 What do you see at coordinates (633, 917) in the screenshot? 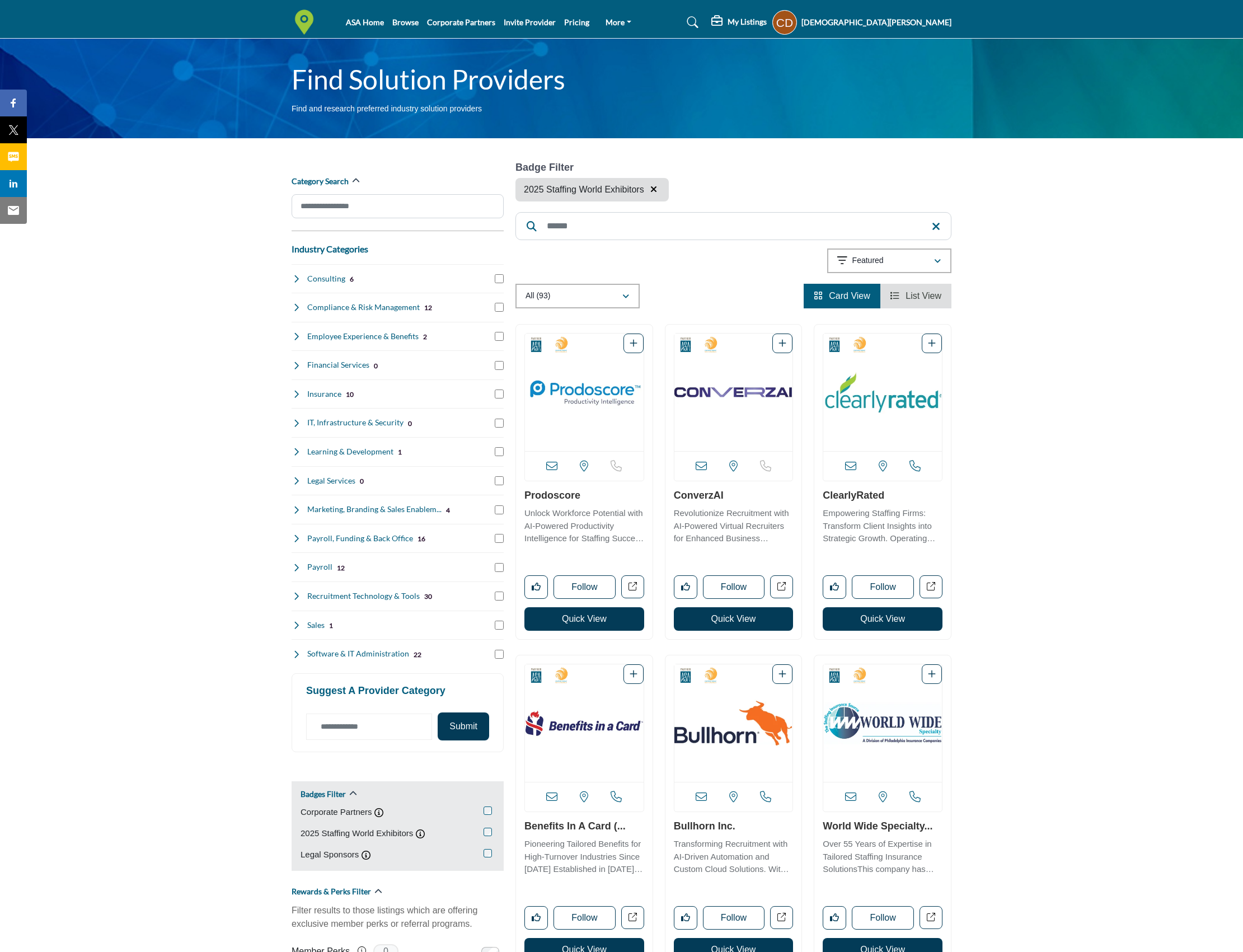
I see `a: Open benefits-in-a-card in new tab` at bounding box center [633, 917].